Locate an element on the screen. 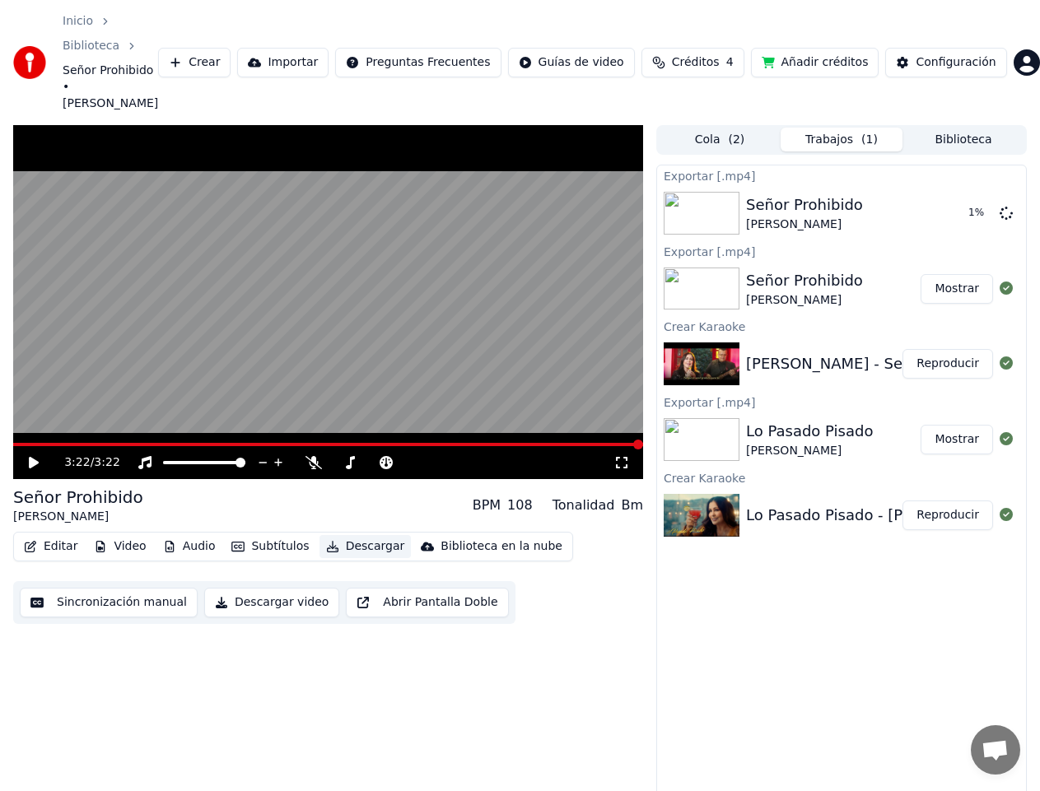 The width and height of the screenshot is (1040, 791). button: Subtítulos is located at coordinates (270, 547).